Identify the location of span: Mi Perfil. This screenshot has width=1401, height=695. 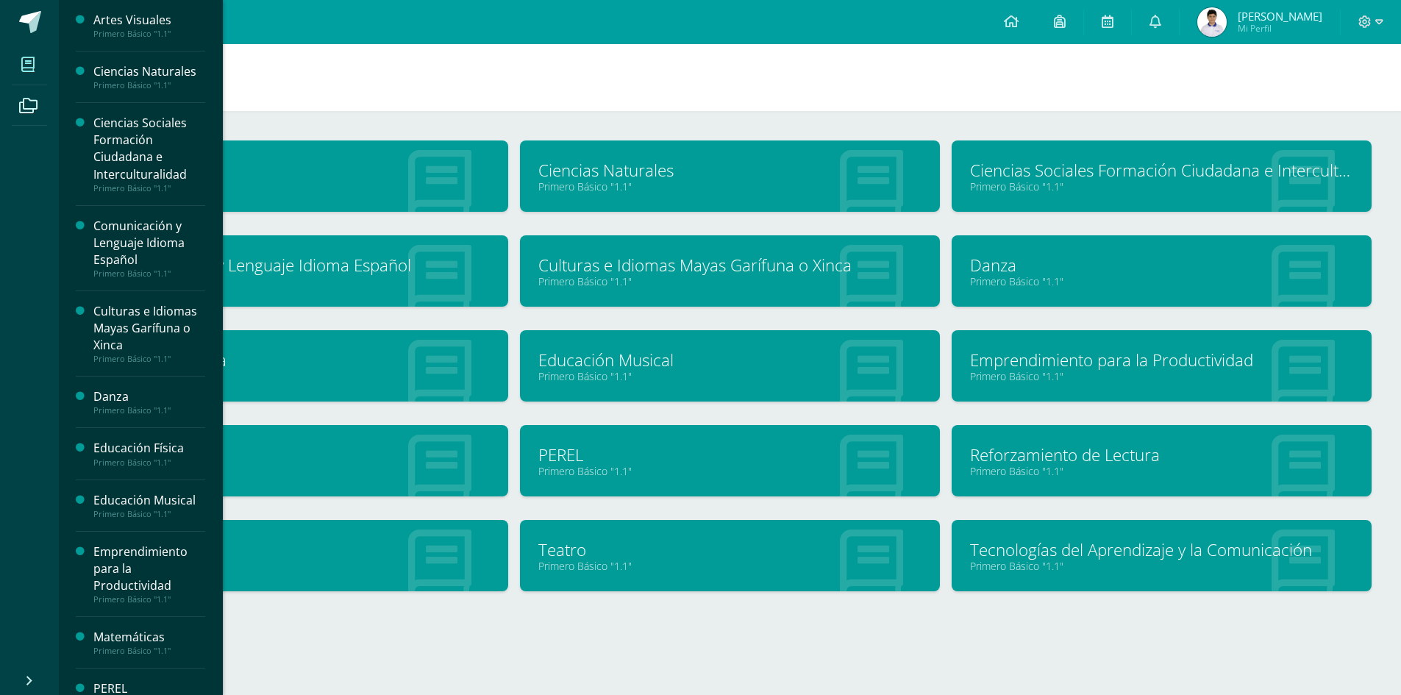
(1279, 28).